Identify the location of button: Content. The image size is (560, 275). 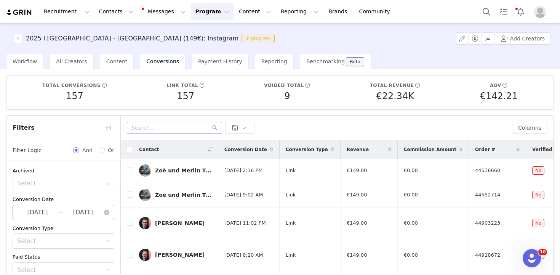
(255, 11).